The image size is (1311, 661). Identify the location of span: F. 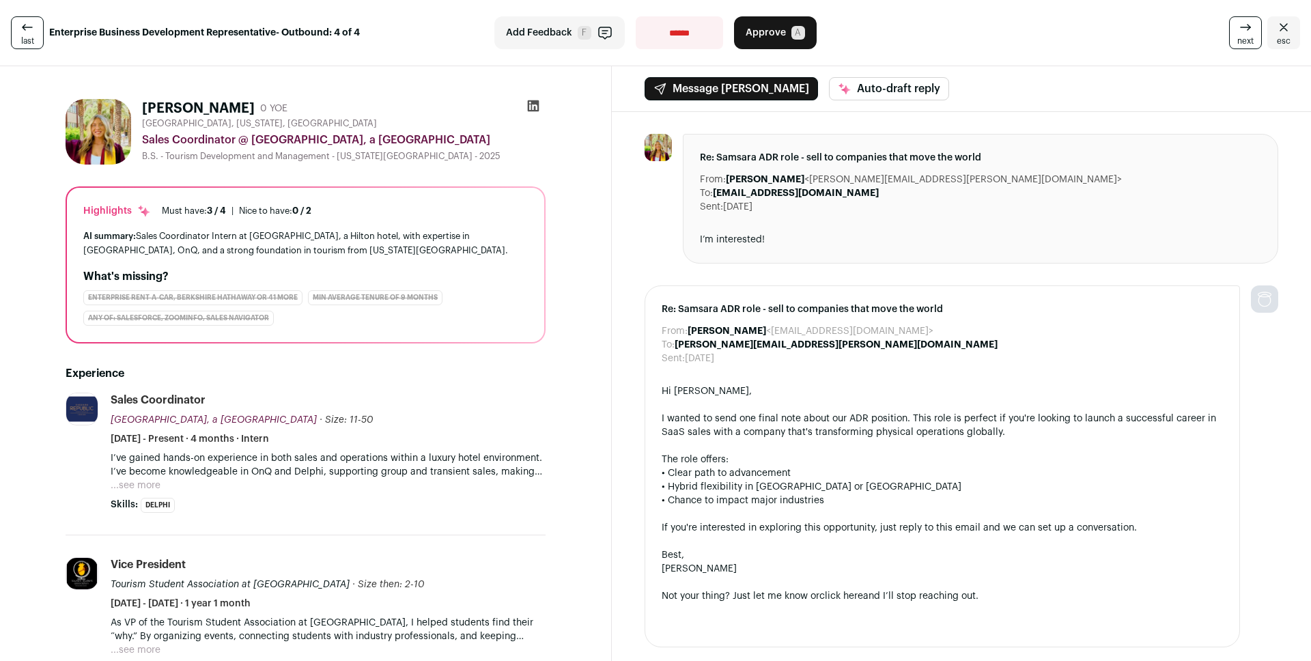
(585, 33).